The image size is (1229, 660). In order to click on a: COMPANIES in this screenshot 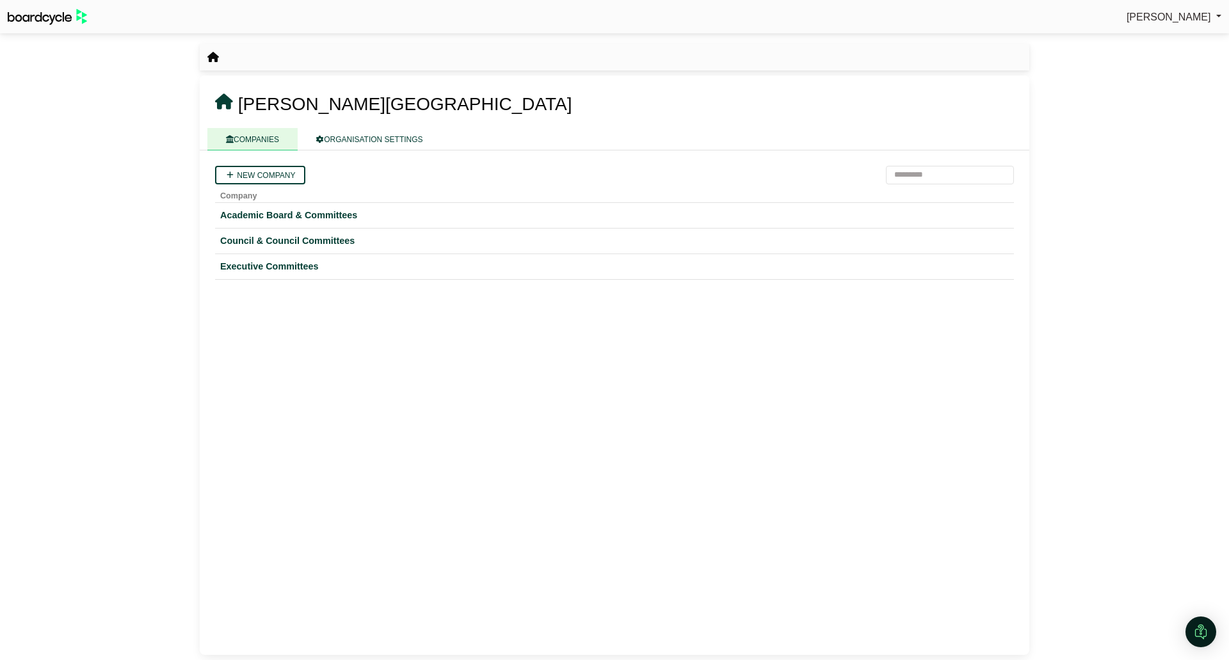, I will do `click(252, 139)`.